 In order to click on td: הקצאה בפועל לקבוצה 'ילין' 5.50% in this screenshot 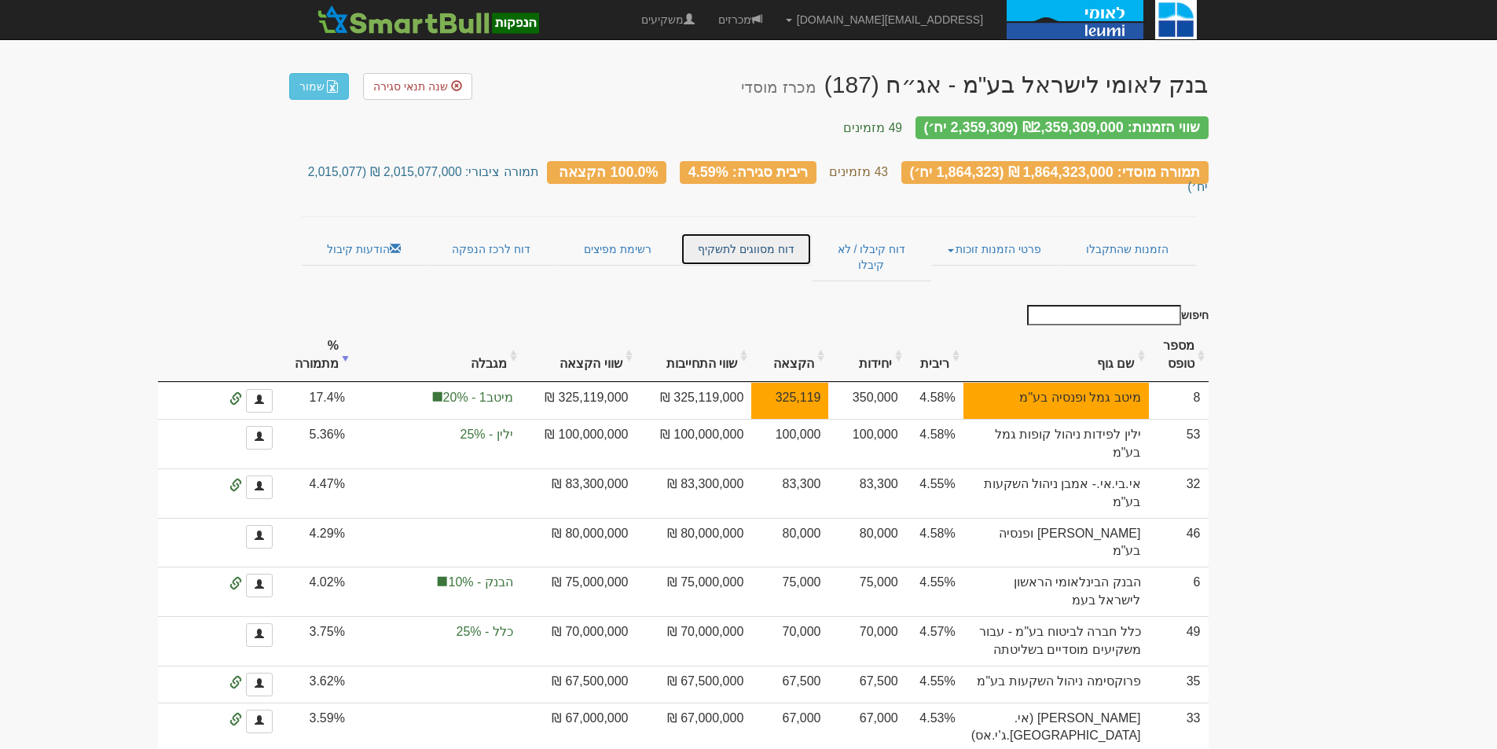, I will do `click(437, 443)`.